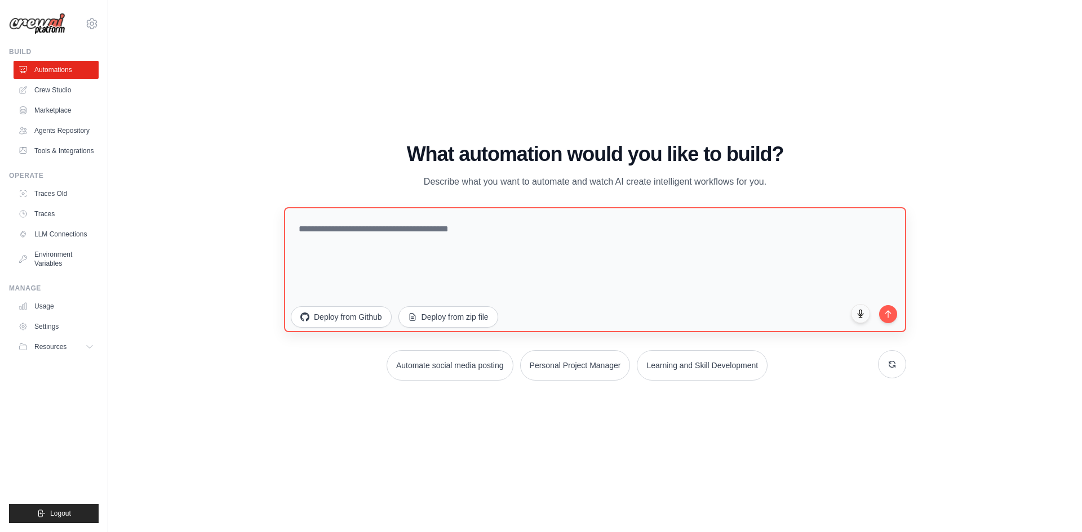 This screenshot has width=1082, height=532. What do you see at coordinates (450, 366) in the screenshot?
I see `button: Automate social media posting` at bounding box center [450, 366].